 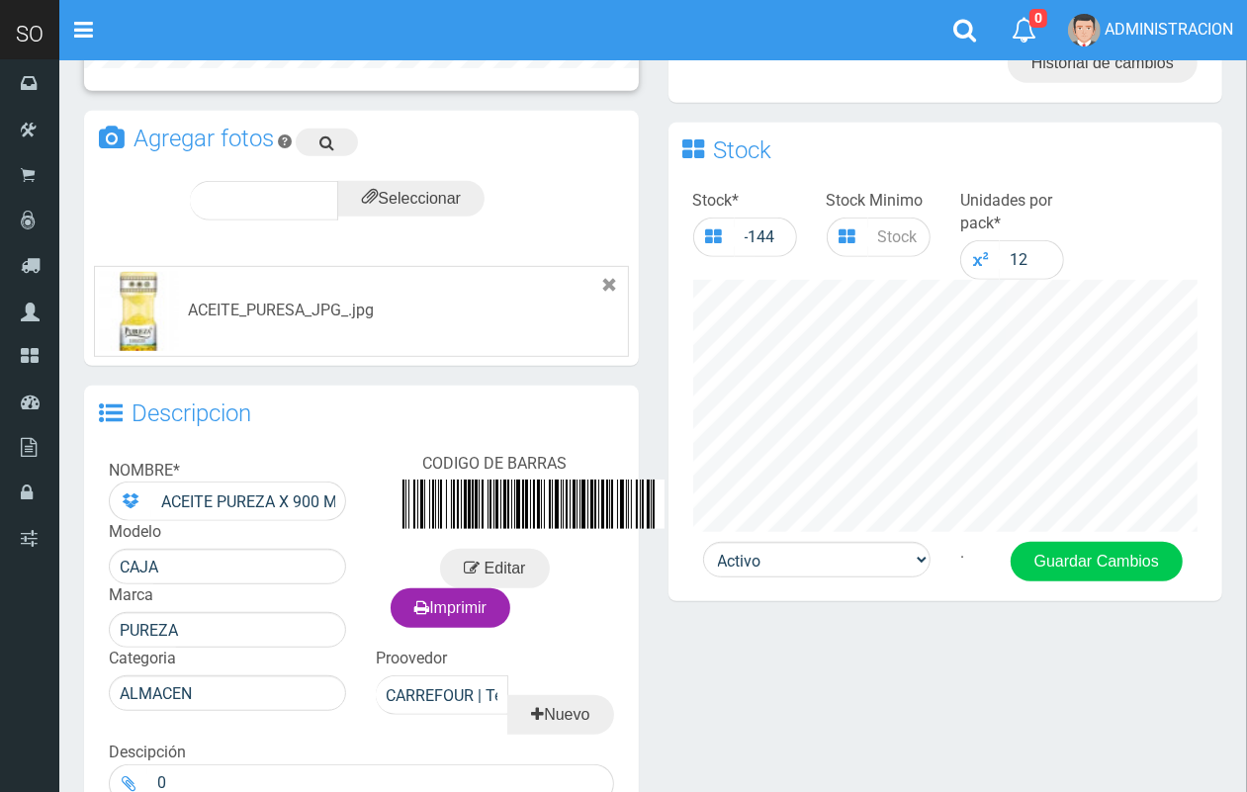 I want to click on img: AAAA, so click(x=528, y=504).